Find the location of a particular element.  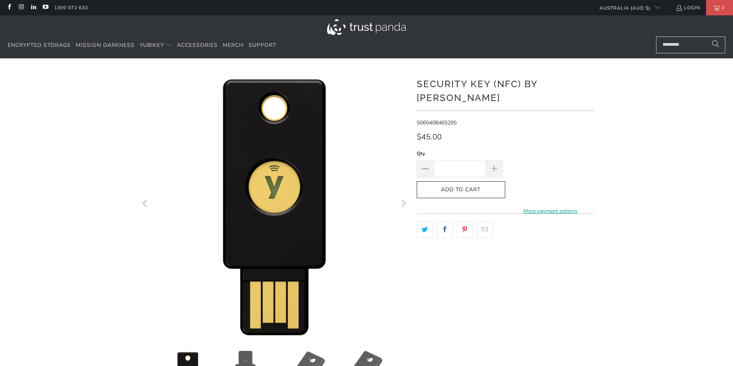

button: Previous is located at coordinates (145, 205).